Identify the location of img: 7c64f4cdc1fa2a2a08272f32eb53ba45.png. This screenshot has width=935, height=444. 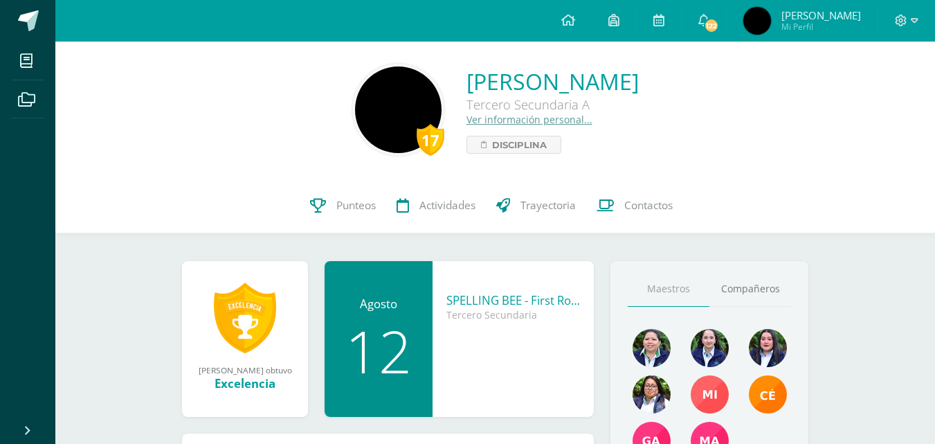
(709, 347).